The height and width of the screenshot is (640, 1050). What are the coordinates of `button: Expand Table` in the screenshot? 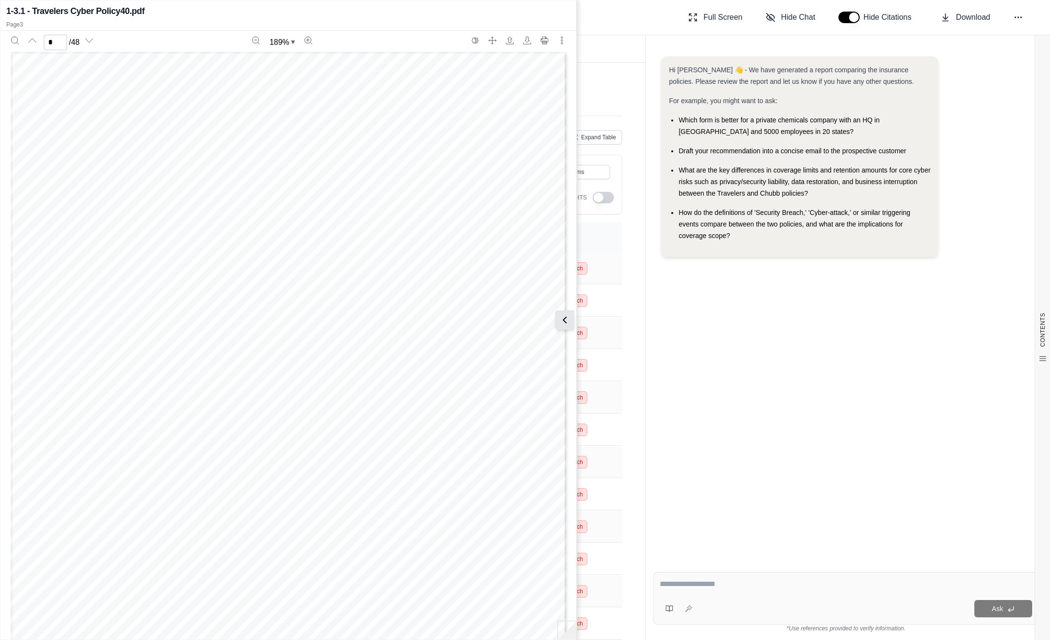 It's located at (594, 137).